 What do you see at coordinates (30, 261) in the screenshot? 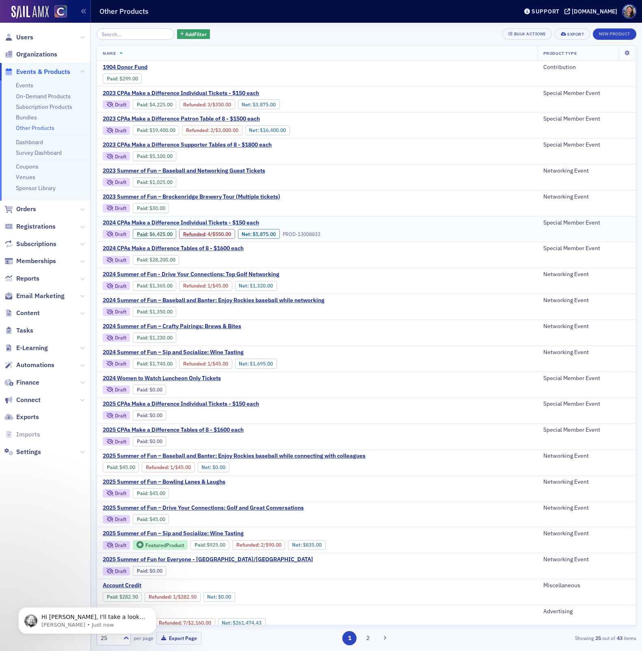
I see `a: Memberships` at bounding box center [30, 261].